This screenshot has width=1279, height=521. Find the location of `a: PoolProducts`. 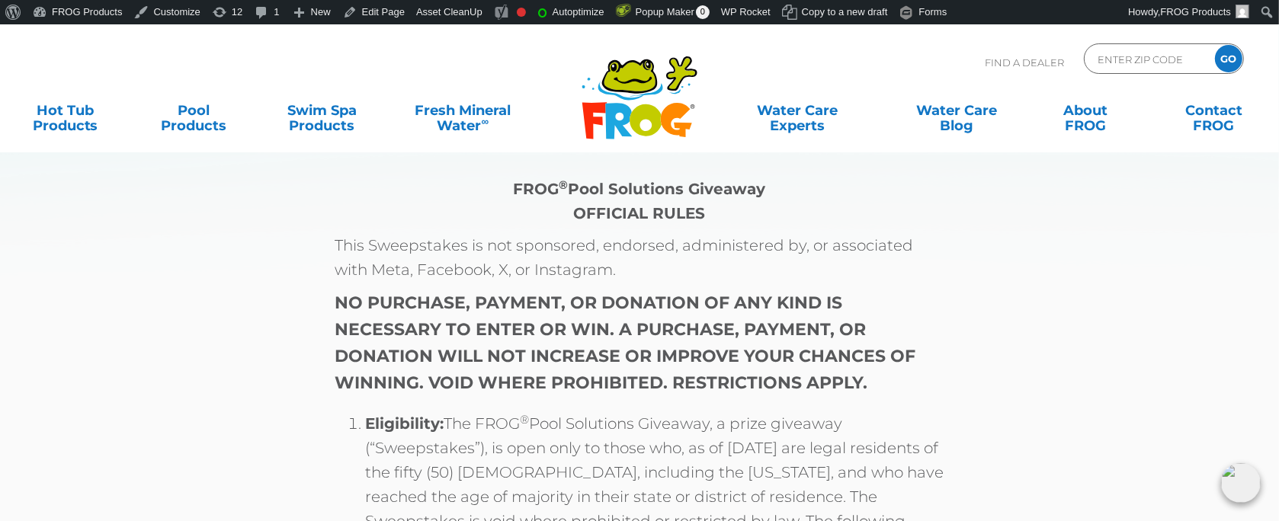

a: PoolProducts is located at coordinates (193, 111).